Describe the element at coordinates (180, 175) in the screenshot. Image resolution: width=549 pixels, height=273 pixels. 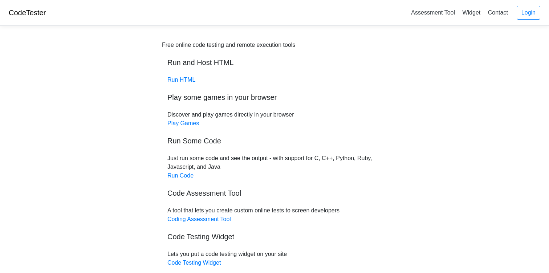
I see `a: Run Code` at that location.